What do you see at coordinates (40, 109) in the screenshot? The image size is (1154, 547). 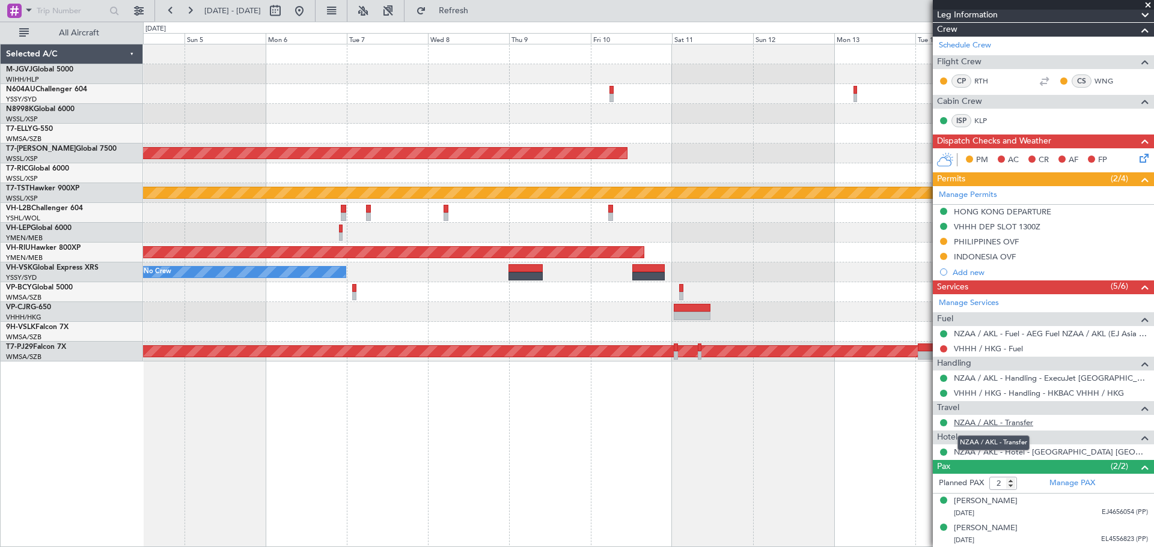 I see `a: N8998KGlobal 6000` at bounding box center [40, 109].